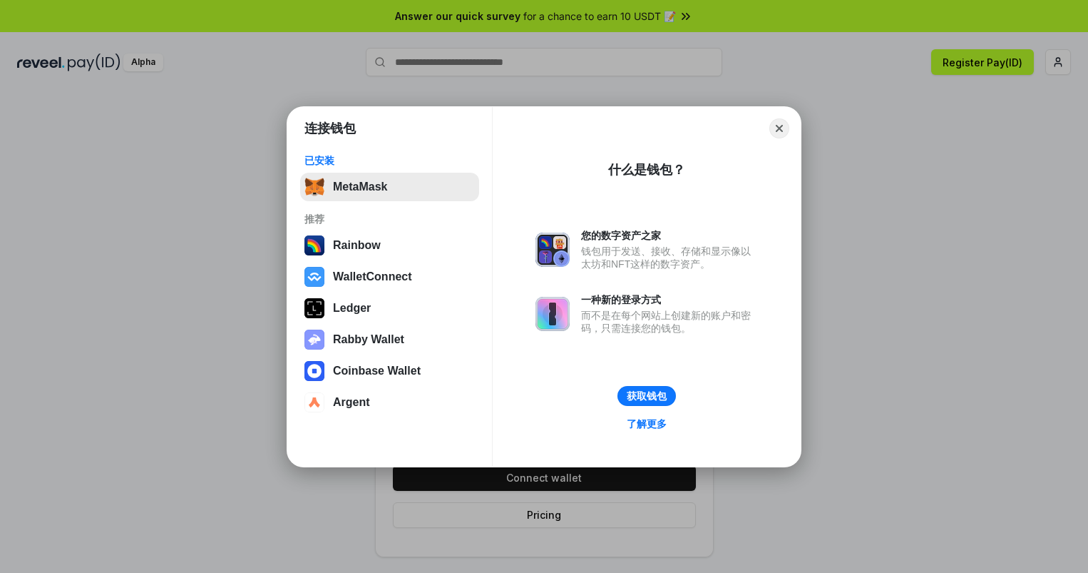 The width and height of the screenshot is (1088, 573). I want to click on div: WalletConnect, so click(372, 277).